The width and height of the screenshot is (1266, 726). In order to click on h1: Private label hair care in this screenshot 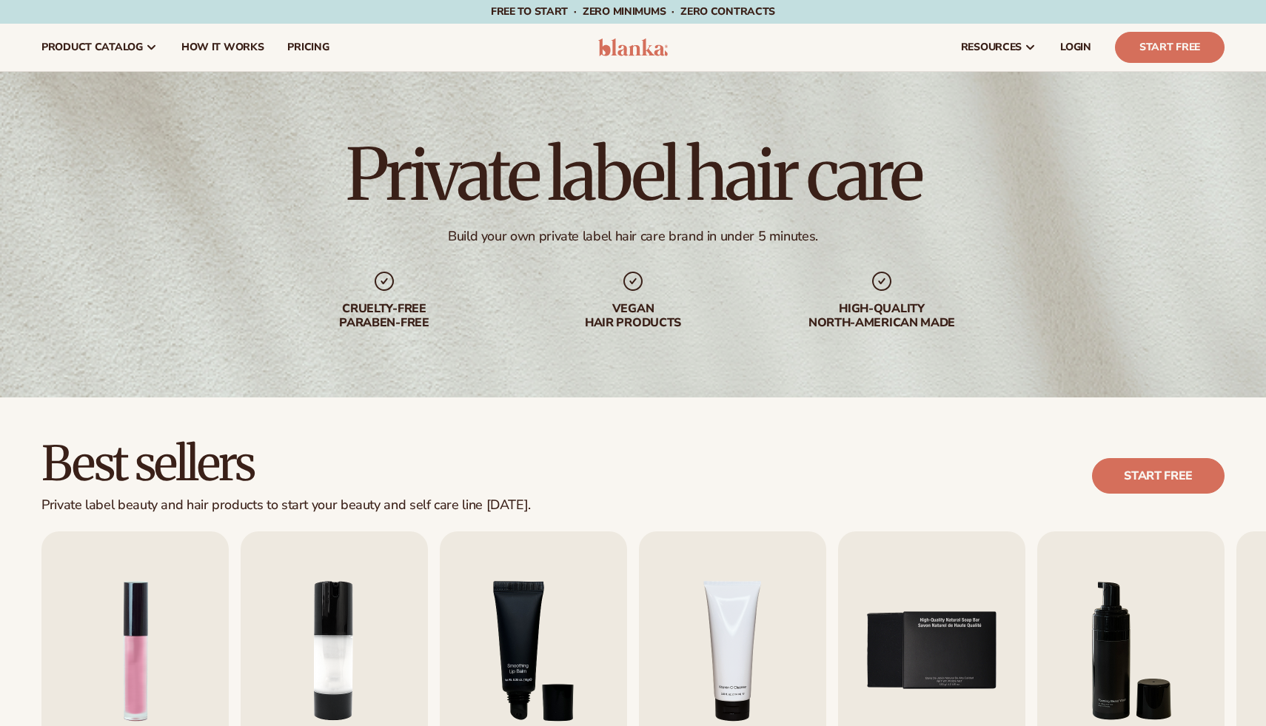, I will do `click(633, 175)`.